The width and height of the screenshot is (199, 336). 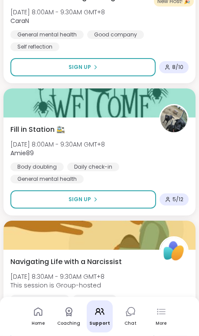 What do you see at coordinates (95, 299) in the screenshot?
I see `div: Narcissism` at bounding box center [95, 299].